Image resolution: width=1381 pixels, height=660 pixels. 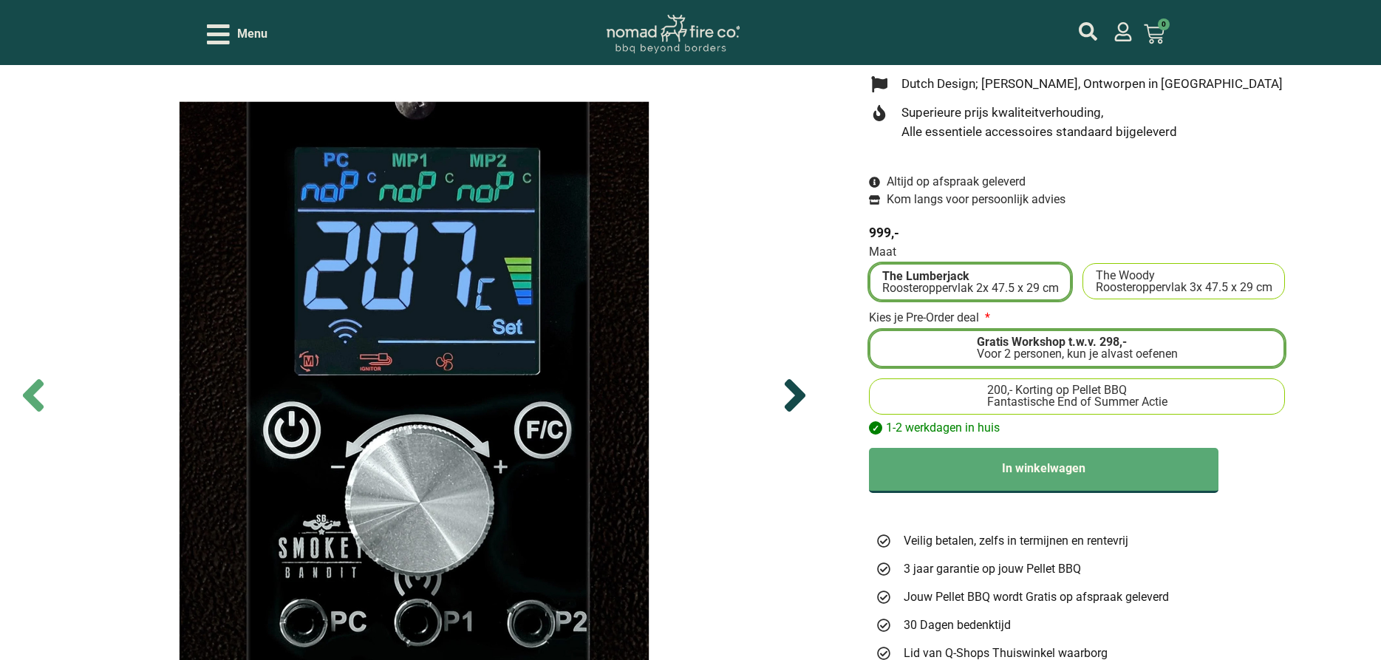 I want to click on span: The Woody, so click(x=1125, y=276).